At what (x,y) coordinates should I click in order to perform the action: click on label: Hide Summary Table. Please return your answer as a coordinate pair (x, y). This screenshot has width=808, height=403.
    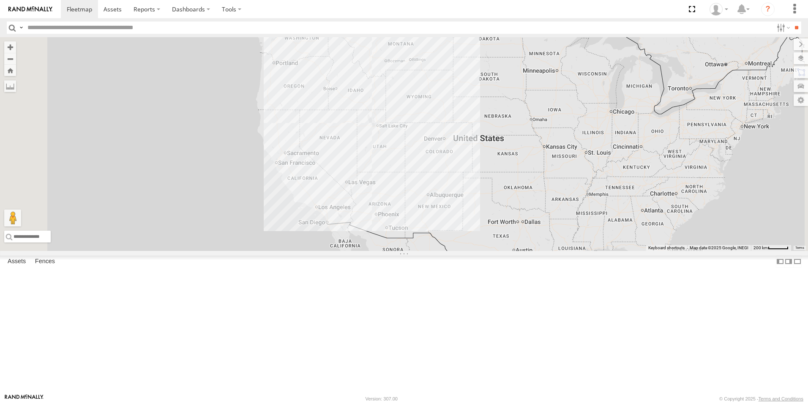
    Looking at the image, I should click on (798, 262).